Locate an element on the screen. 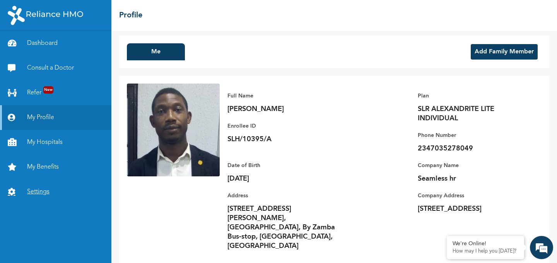 The height and width of the screenshot is (263, 557). span: New is located at coordinates (48, 90).